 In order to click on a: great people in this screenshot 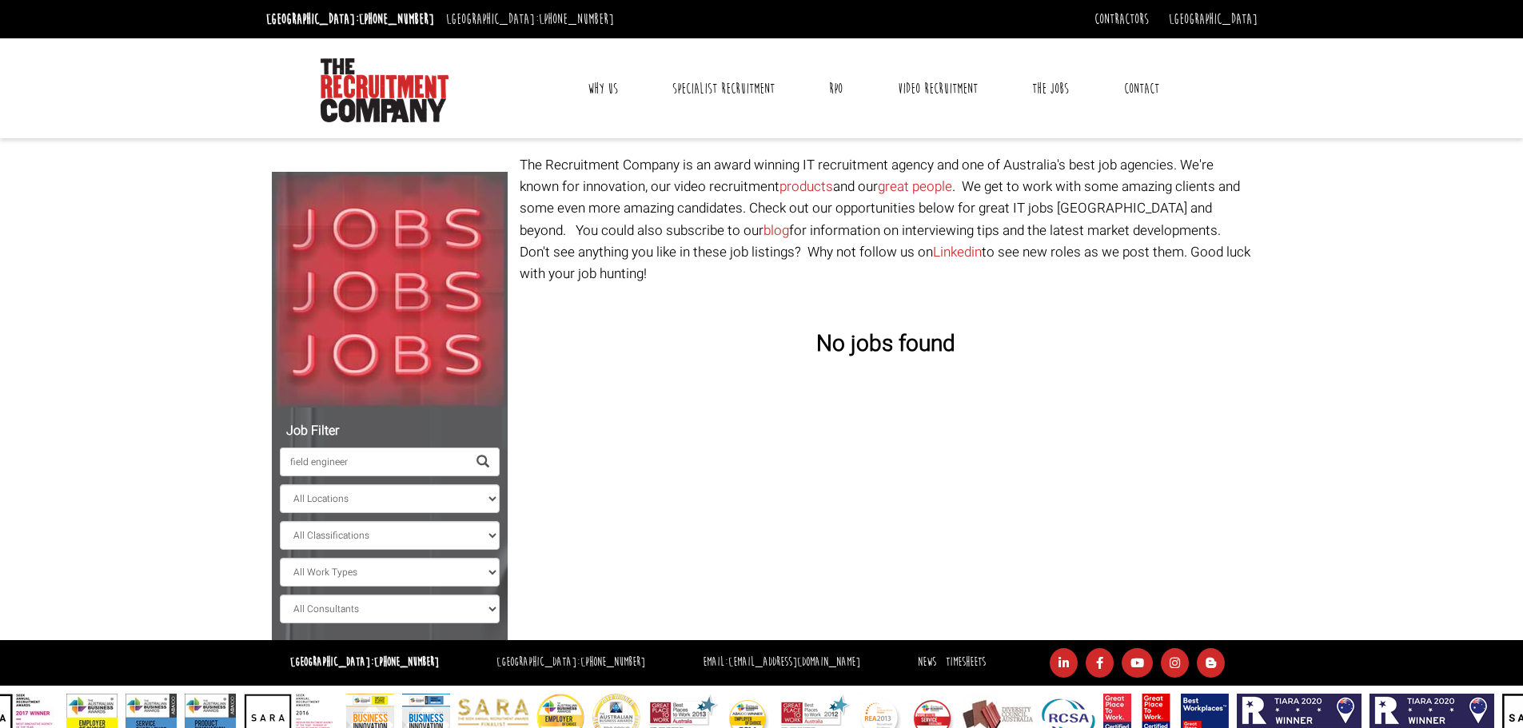, I will do `click(915, 186)`.